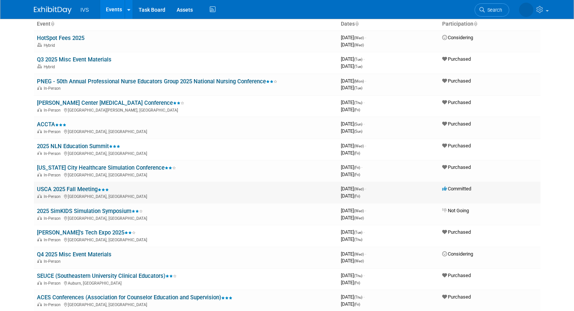  I want to click on th: Dates, so click(388, 24).